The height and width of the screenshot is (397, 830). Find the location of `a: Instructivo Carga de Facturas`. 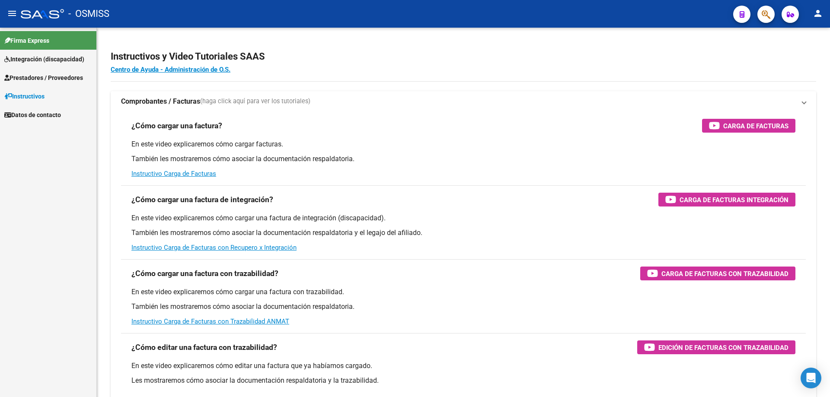

a: Instructivo Carga de Facturas is located at coordinates (174, 174).